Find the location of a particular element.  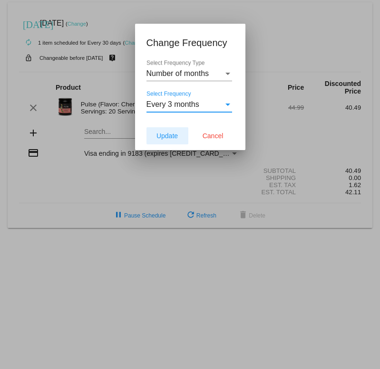

mat-select: Select Frequency is located at coordinates (189, 105).